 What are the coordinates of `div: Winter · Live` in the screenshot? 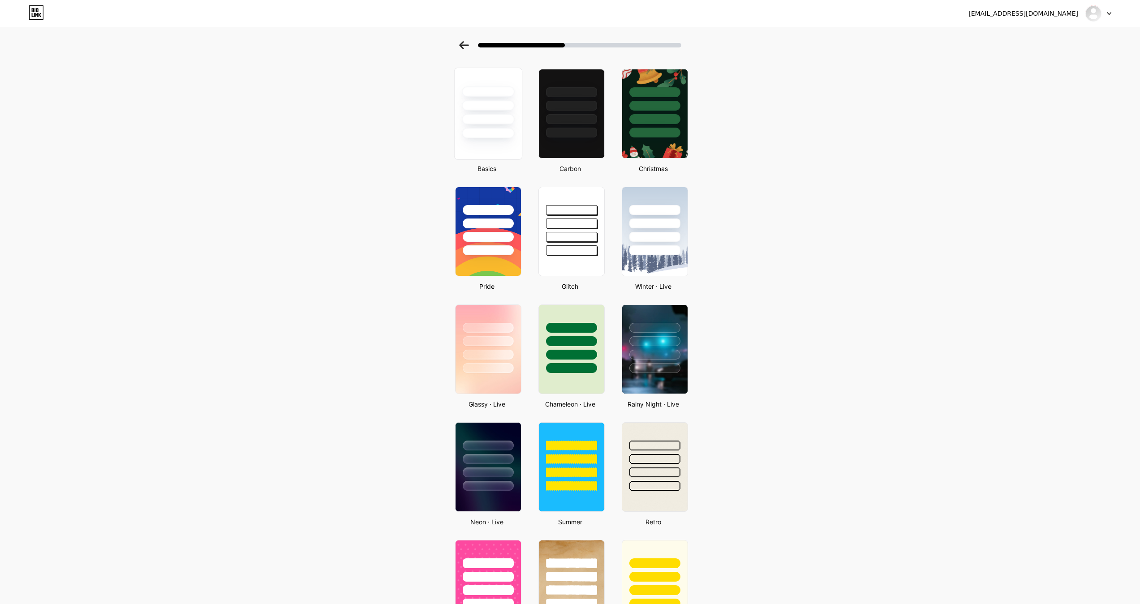 It's located at (654, 286).